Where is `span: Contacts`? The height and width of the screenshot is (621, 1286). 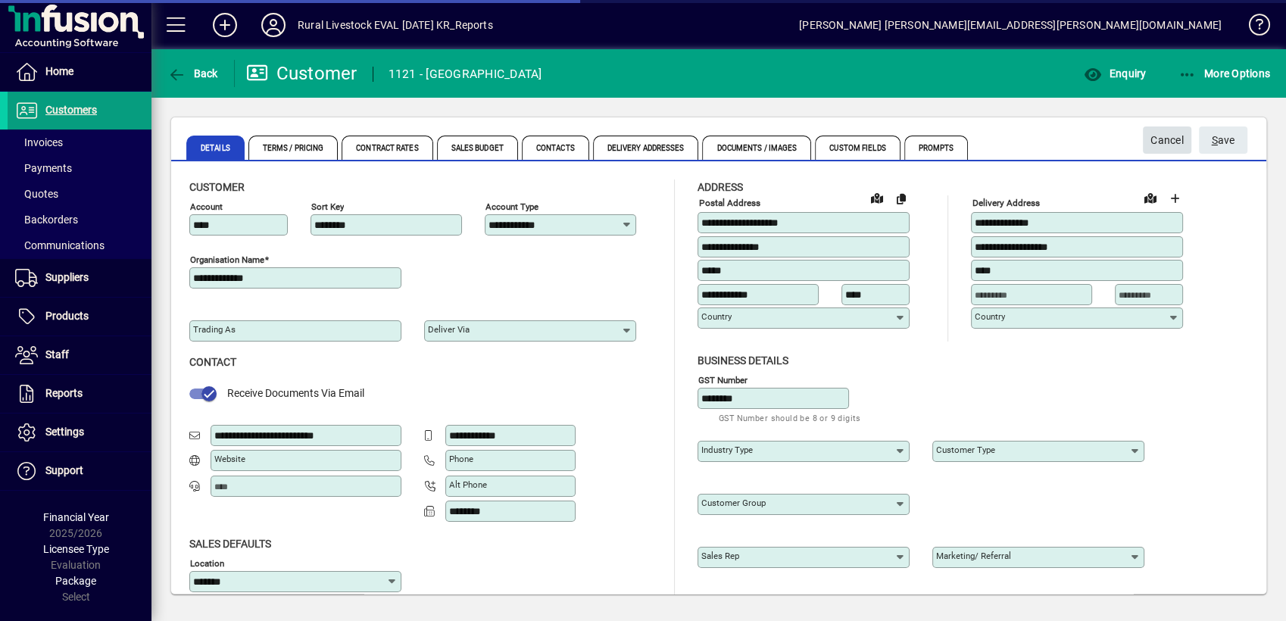
span: Contacts is located at coordinates (555, 148).